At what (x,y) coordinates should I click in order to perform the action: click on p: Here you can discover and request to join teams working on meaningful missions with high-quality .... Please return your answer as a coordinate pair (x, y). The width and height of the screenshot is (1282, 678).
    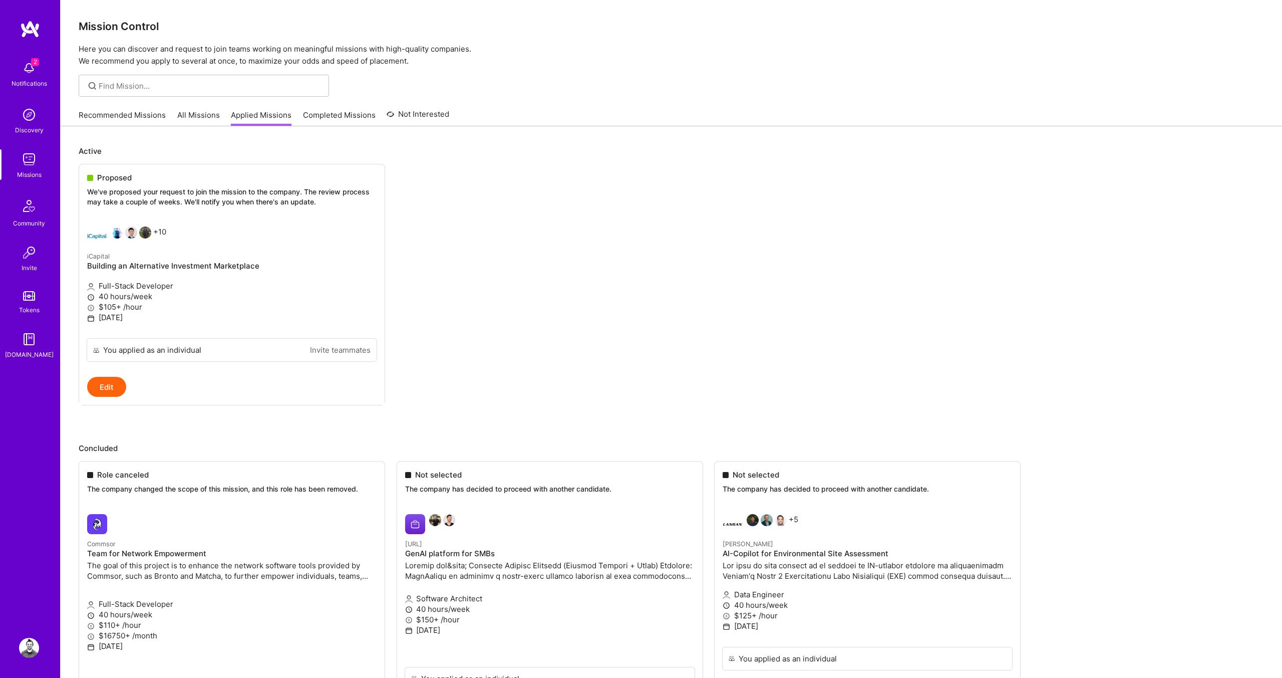
    Looking at the image, I should click on (671, 55).